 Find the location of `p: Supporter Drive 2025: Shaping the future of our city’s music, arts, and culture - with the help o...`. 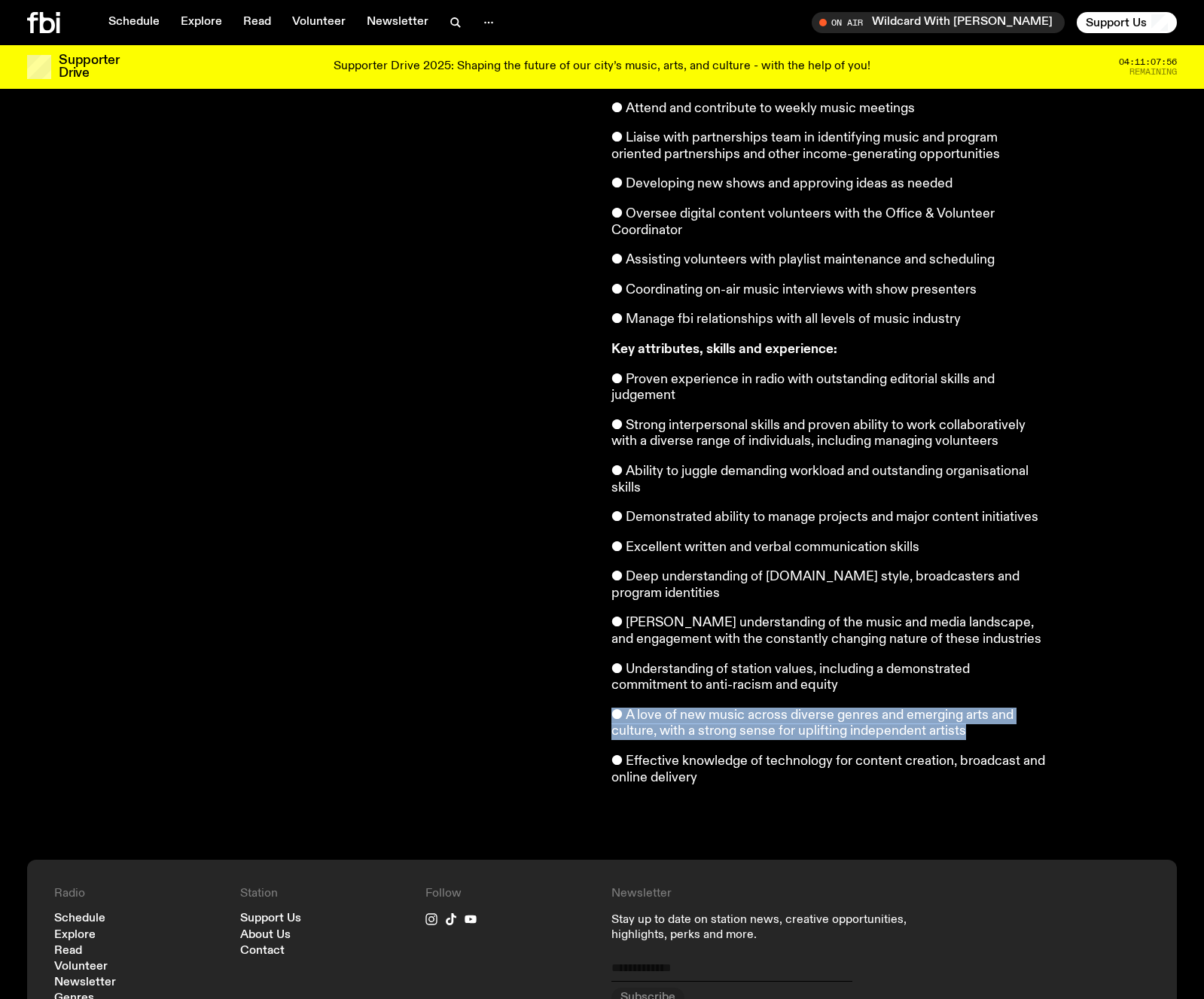

p: Supporter Drive 2025: Shaping the future of our city’s music, arts, and culture - with the help o... is located at coordinates (602, 67).